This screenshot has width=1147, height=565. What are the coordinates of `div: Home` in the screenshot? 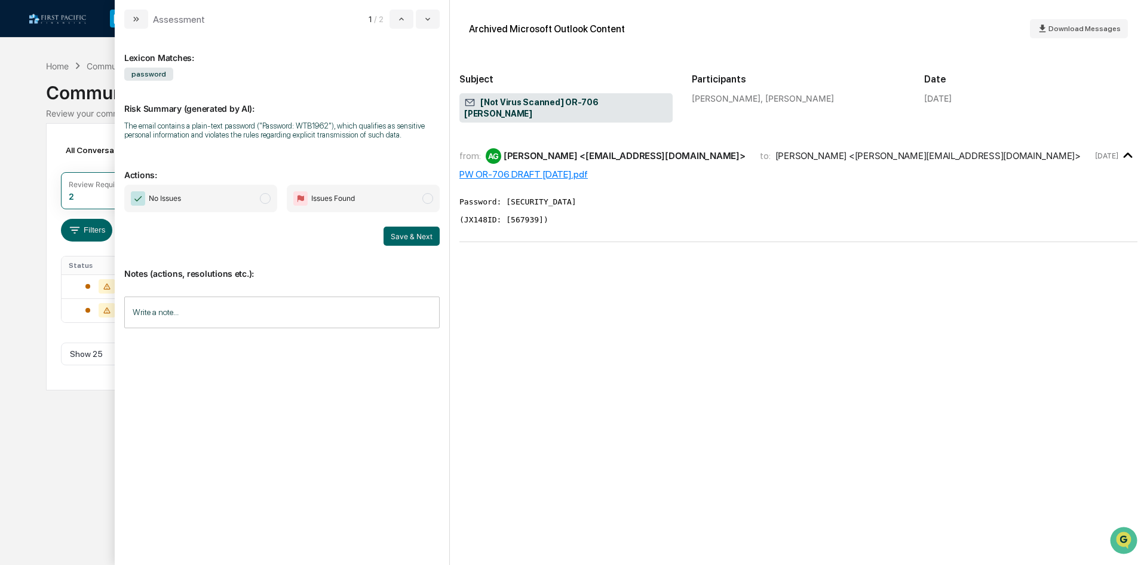 It's located at (57, 66).